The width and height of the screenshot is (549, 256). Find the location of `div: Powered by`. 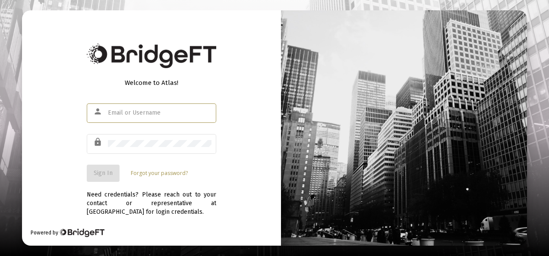

div: Powered by is located at coordinates (67, 233).